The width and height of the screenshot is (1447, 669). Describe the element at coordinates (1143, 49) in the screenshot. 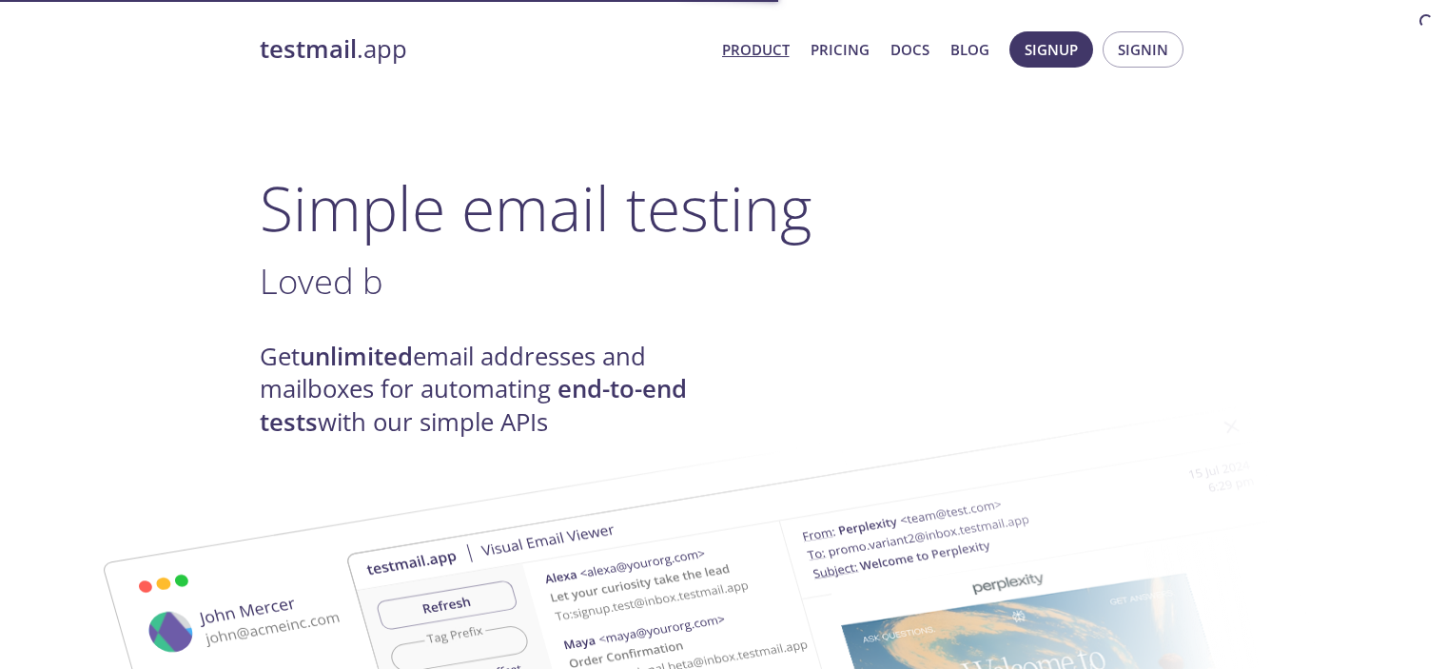

I see `button: Signin` at that location.